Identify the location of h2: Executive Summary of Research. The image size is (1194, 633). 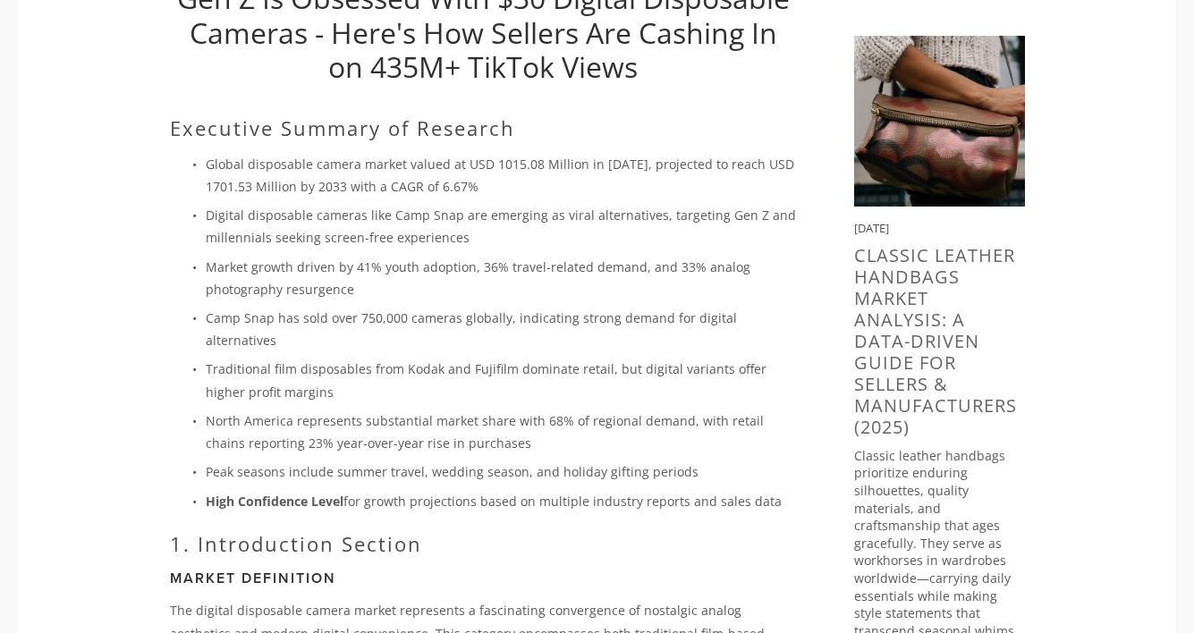
(483, 128).